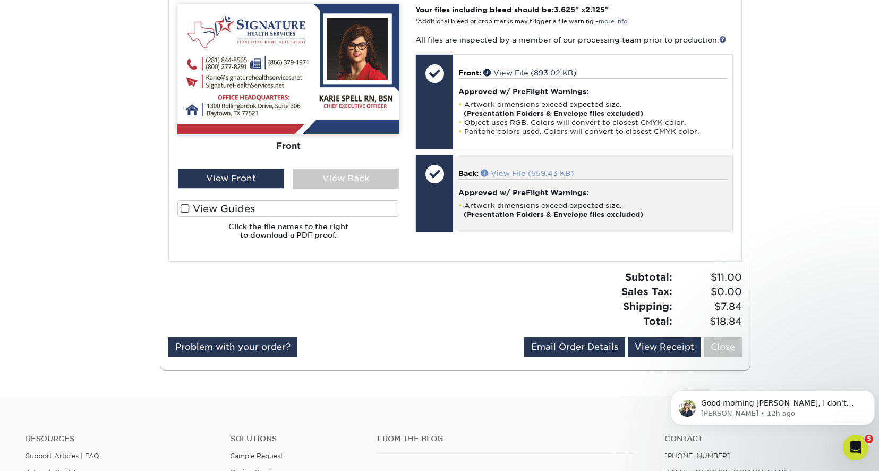  Describe the element at coordinates (709, 321) in the screenshot. I see `span: $18.84` at that location.